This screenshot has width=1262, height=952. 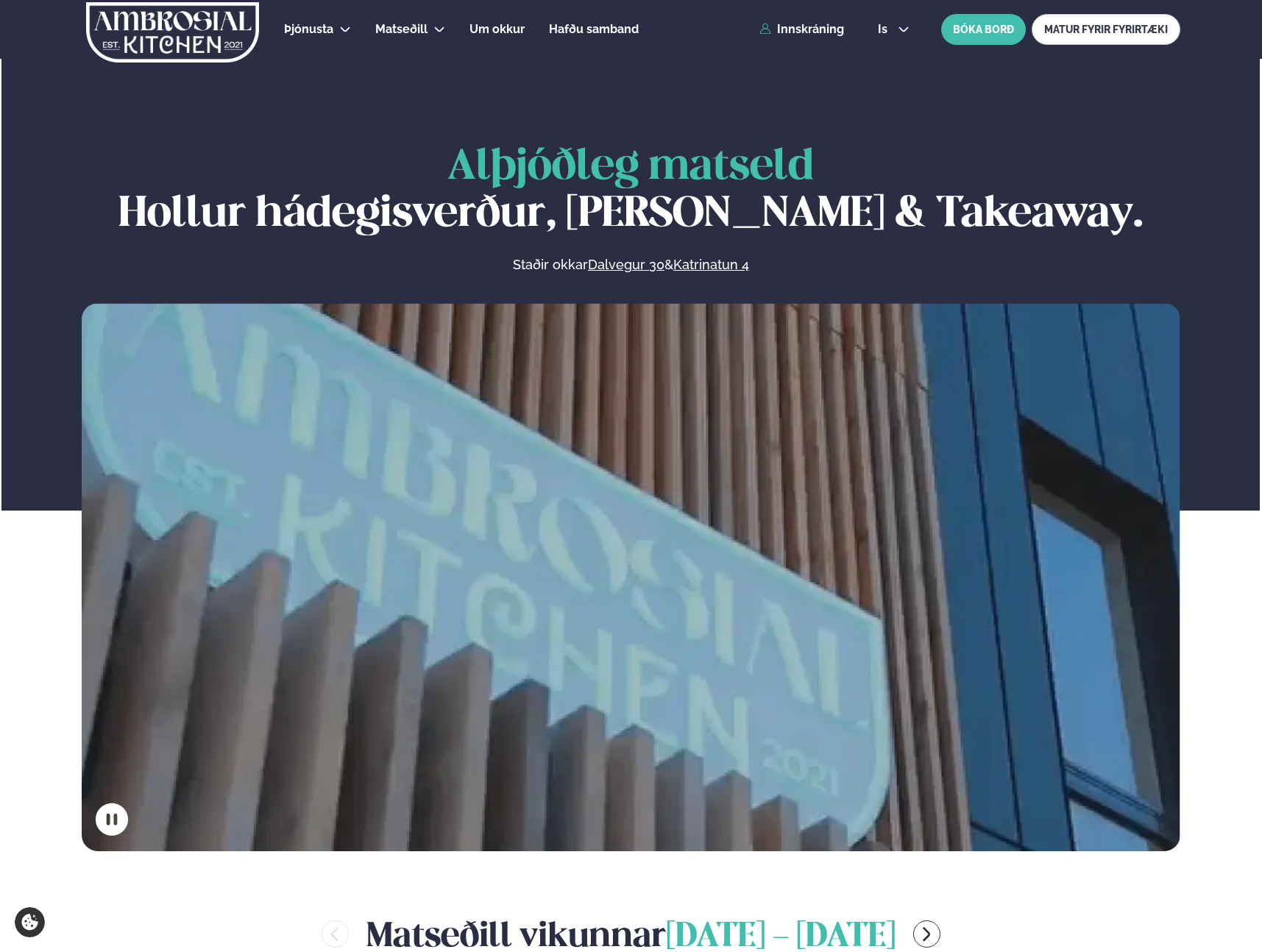 What do you see at coordinates (593, 30) in the screenshot?
I see `a: Hafðu samband` at bounding box center [593, 30].